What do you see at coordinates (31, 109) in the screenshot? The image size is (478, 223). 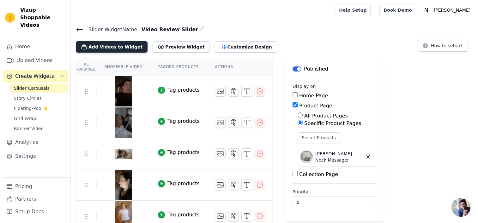 I see `span: Floating-Pop ⭐` at bounding box center [31, 109].